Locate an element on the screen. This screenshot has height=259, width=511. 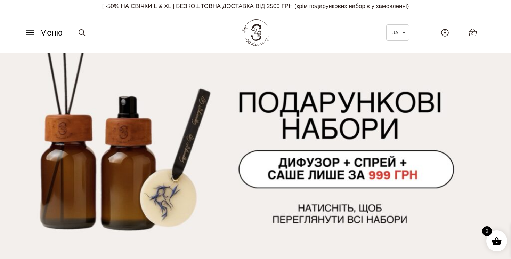
button: Меню is located at coordinates (43, 33).